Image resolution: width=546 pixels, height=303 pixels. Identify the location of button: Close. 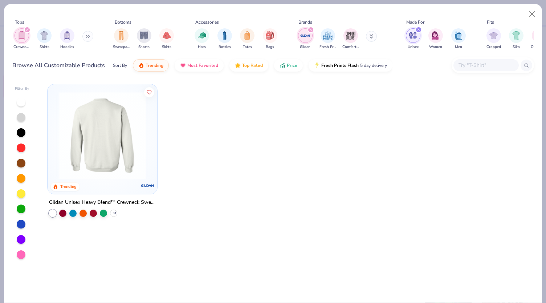
(532, 14).